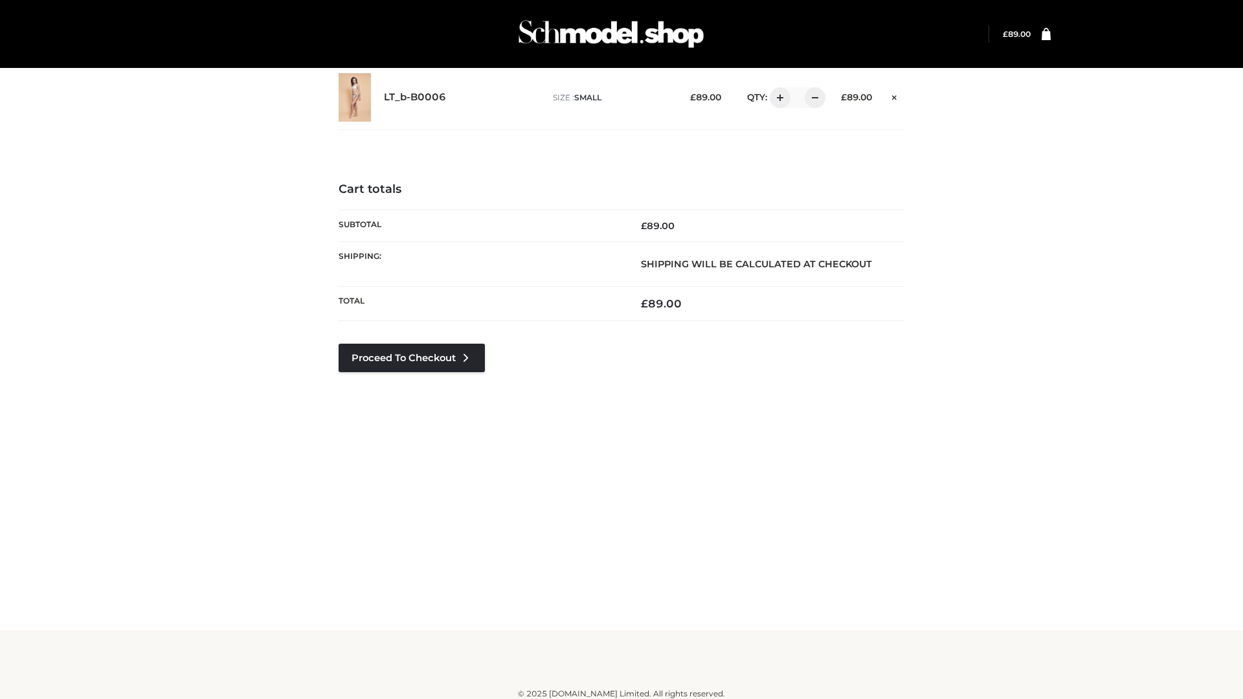  Describe the element at coordinates (480, 225) in the screenshot. I see `th: Subtotal` at that location.